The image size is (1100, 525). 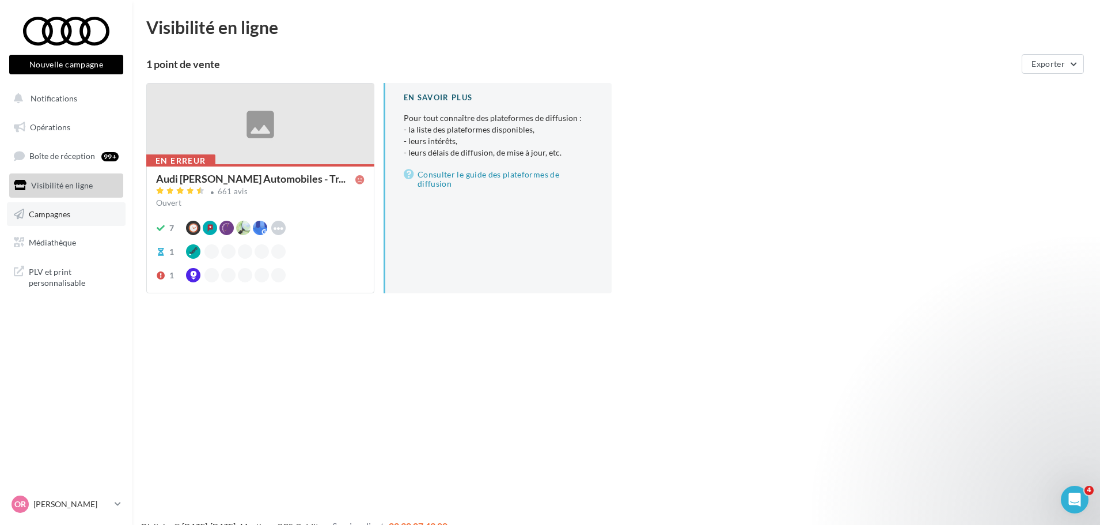 I want to click on span: 4, so click(x=1090, y=490).